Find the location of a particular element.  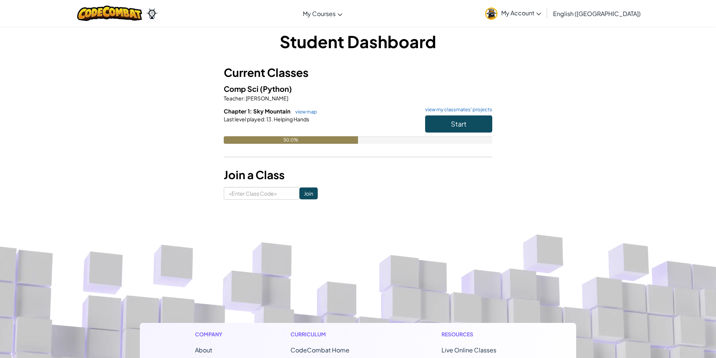

span: (Python) is located at coordinates (276, 88).